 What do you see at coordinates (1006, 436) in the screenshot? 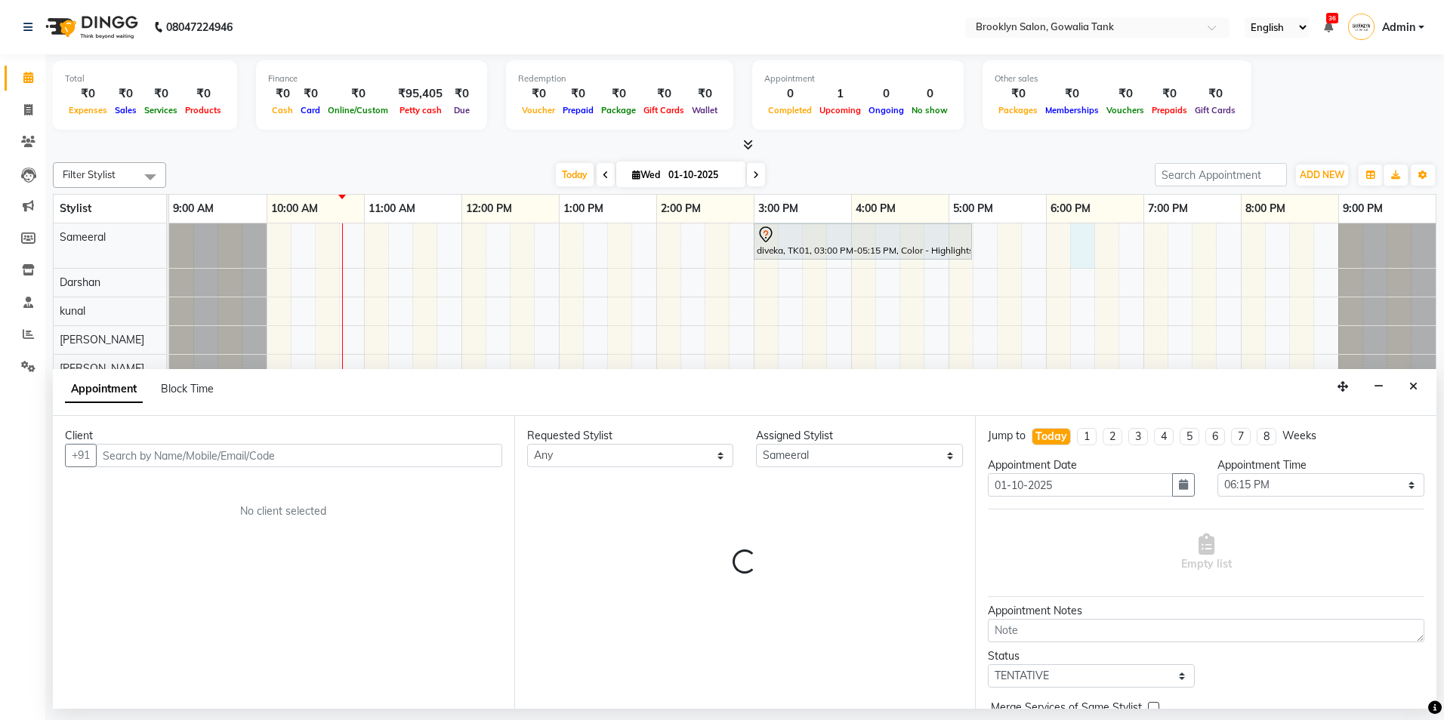
I see `div: Jump to` at bounding box center [1006, 436].